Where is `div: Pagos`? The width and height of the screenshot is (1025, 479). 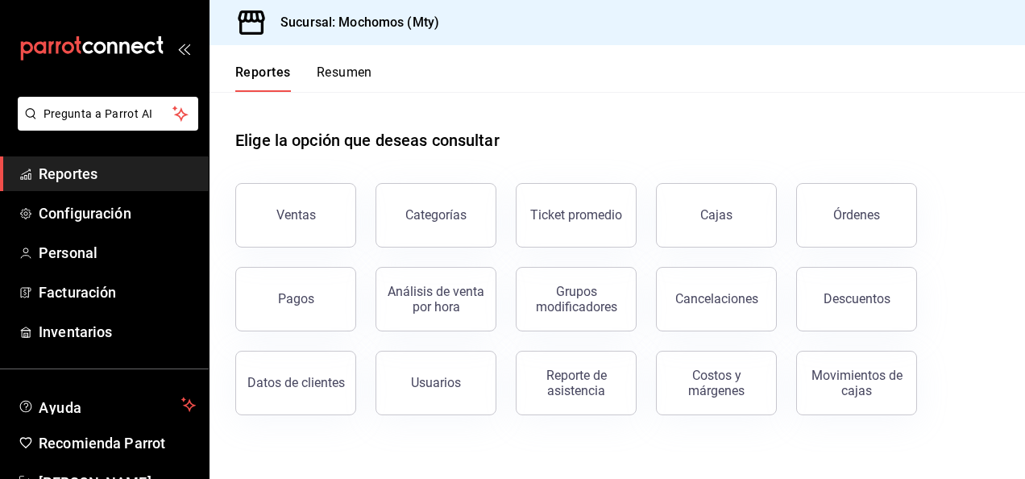
div: Pagos is located at coordinates (296, 298).